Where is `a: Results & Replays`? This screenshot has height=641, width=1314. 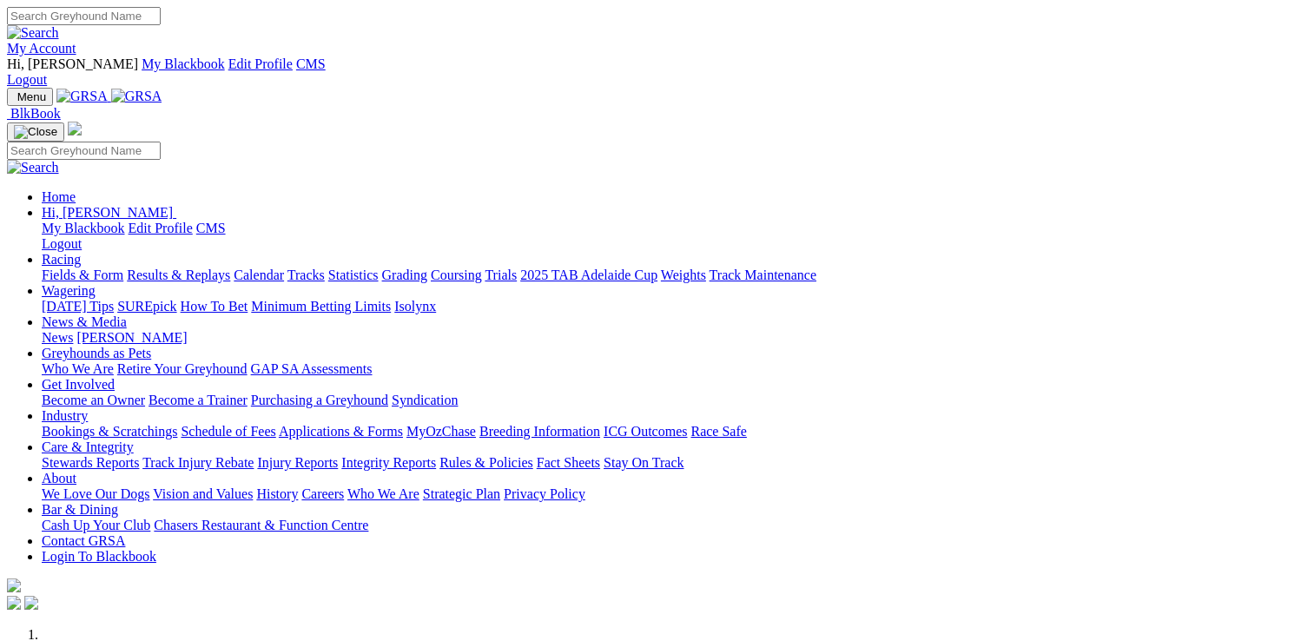
a: Results & Replays is located at coordinates (178, 274).